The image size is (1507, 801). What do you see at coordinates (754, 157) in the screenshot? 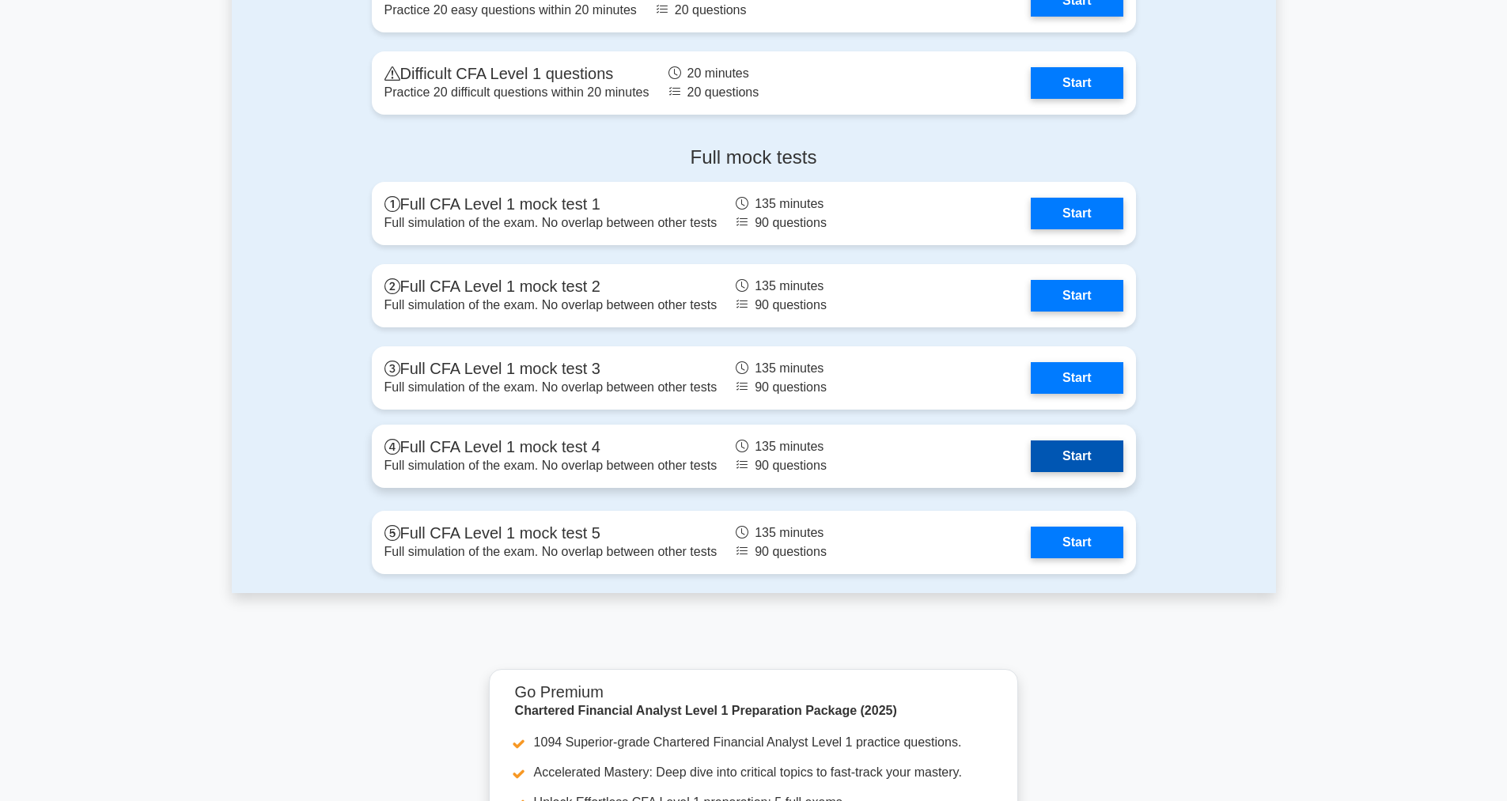
I see `h4: Full mock tests` at bounding box center [754, 157].